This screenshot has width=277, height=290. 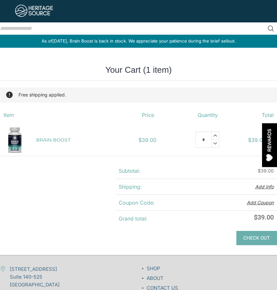 I want to click on a: Heritage Source, so click(x=34, y=11).